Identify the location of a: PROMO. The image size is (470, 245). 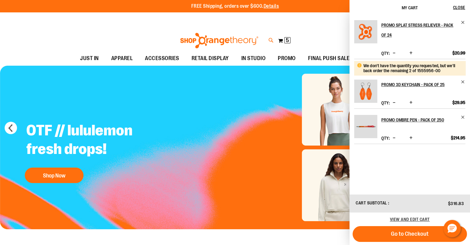
(287, 58).